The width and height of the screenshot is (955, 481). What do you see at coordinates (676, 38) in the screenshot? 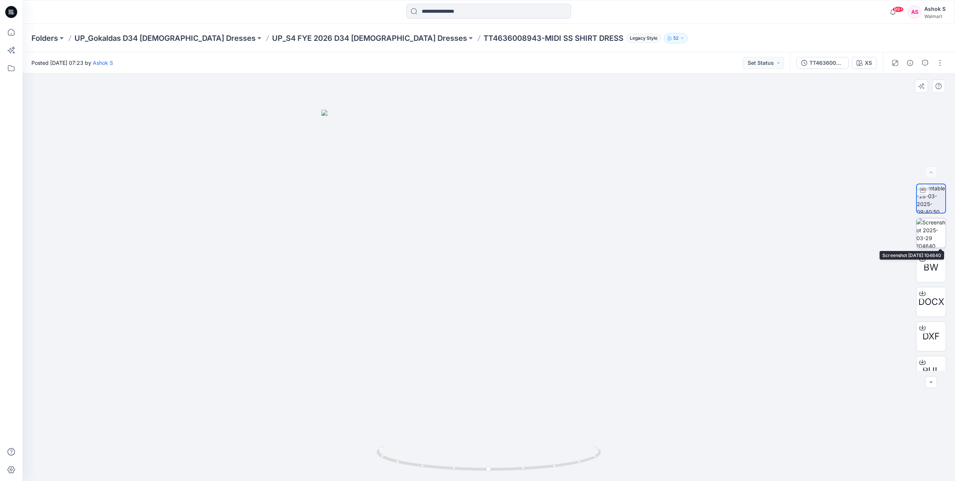
I see `button: 52` at bounding box center [676, 38].